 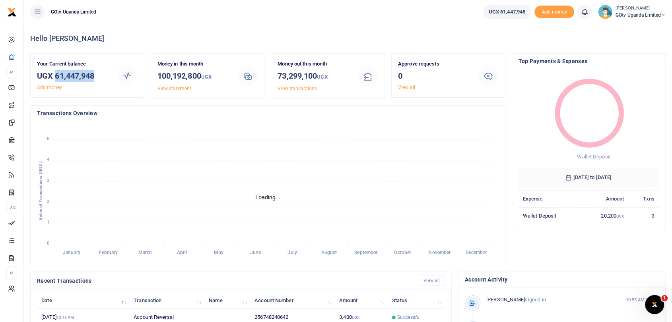 What do you see at coordinates (476, 253) in the screenshot?
I see `tspan: December` at bounding box center [476, 253].